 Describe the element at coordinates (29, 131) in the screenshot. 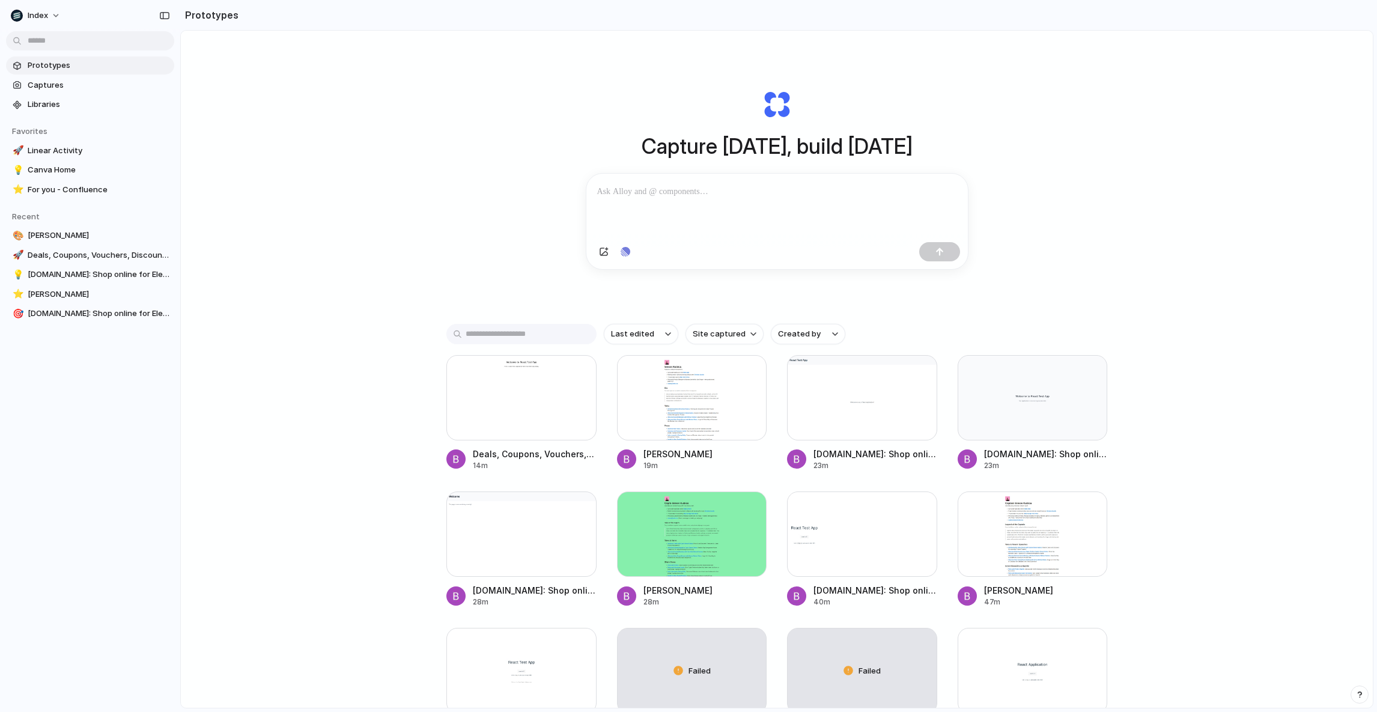

I see `span: Favorites` at that location.